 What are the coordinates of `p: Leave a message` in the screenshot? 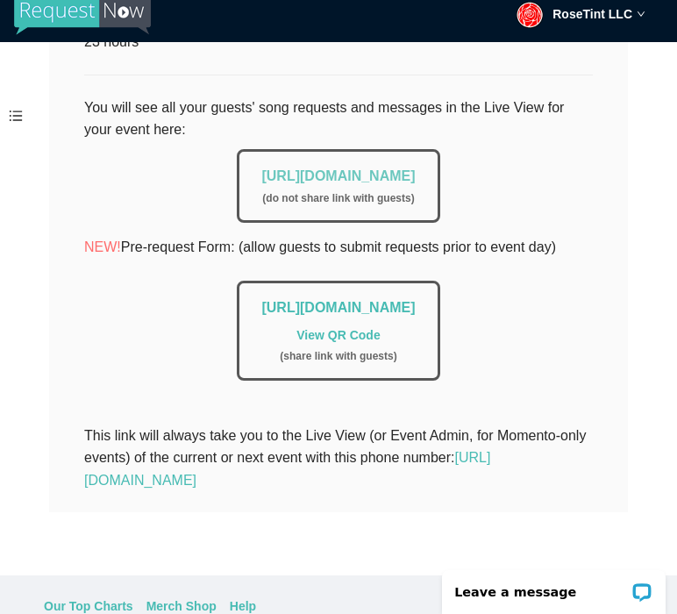 It's located at (111, 33).